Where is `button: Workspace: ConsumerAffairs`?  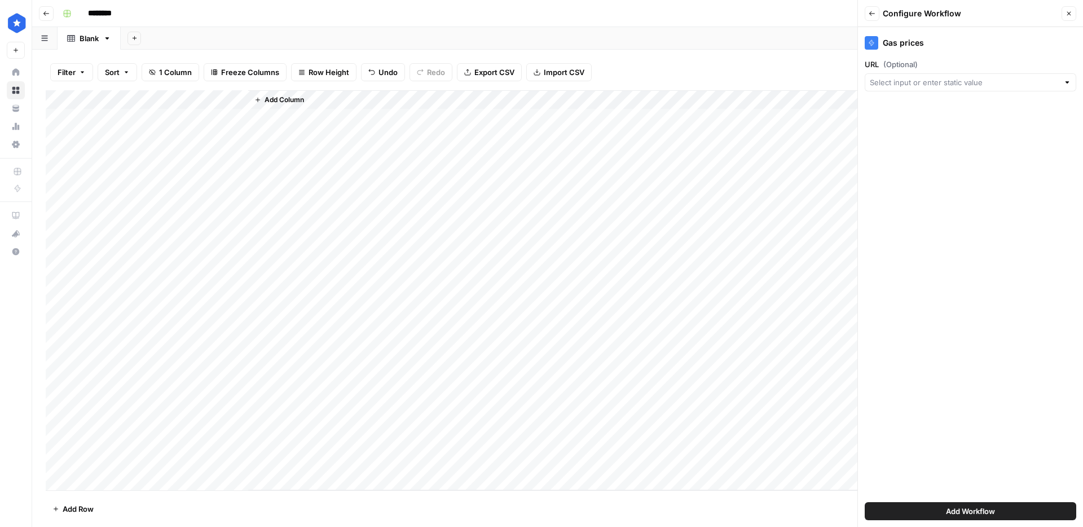 button: Workspace: ConsumerAffairs is located at coordinates (16, 23).